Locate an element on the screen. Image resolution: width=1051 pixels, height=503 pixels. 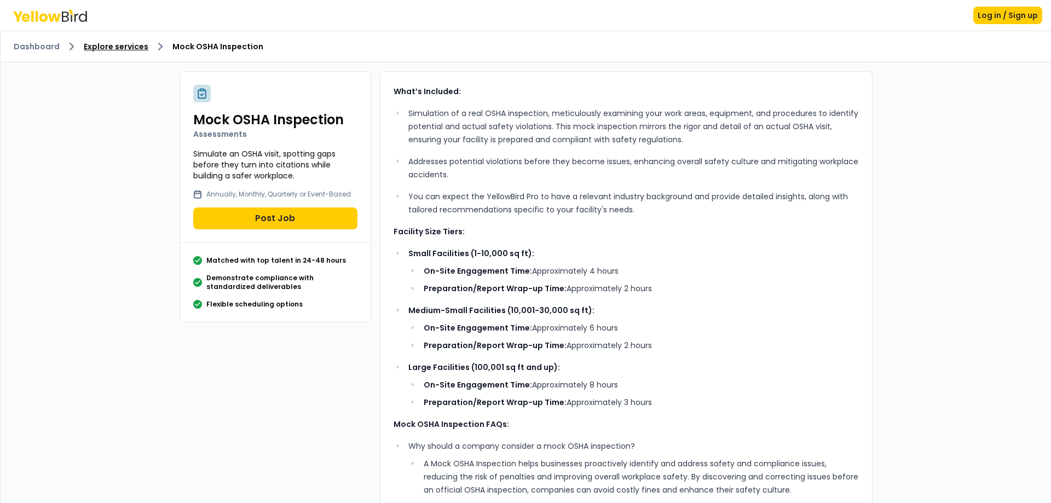
strong: What’s Included: is located at coordinates (427, 91).